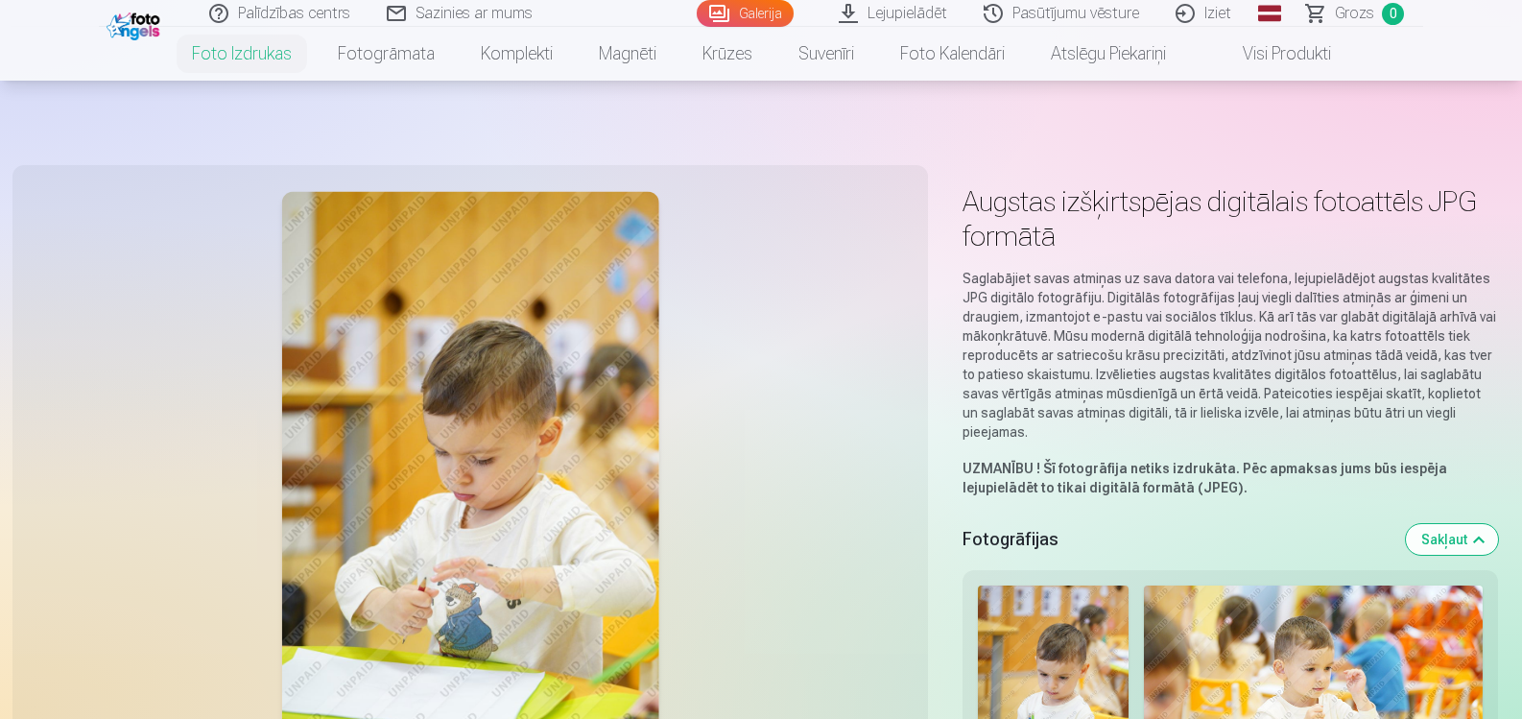 The image size is (1522, 719). I want to click on span: Grozs, so click(1354, 13).